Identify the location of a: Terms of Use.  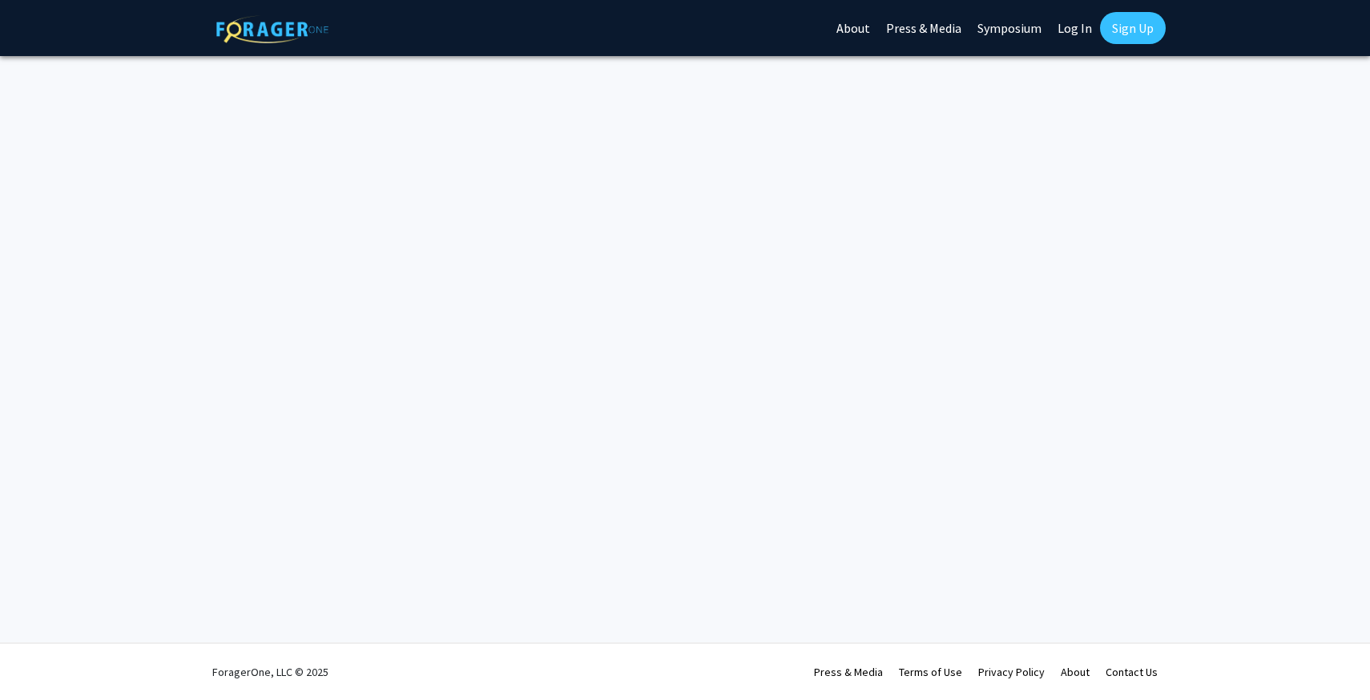
(930, 672).